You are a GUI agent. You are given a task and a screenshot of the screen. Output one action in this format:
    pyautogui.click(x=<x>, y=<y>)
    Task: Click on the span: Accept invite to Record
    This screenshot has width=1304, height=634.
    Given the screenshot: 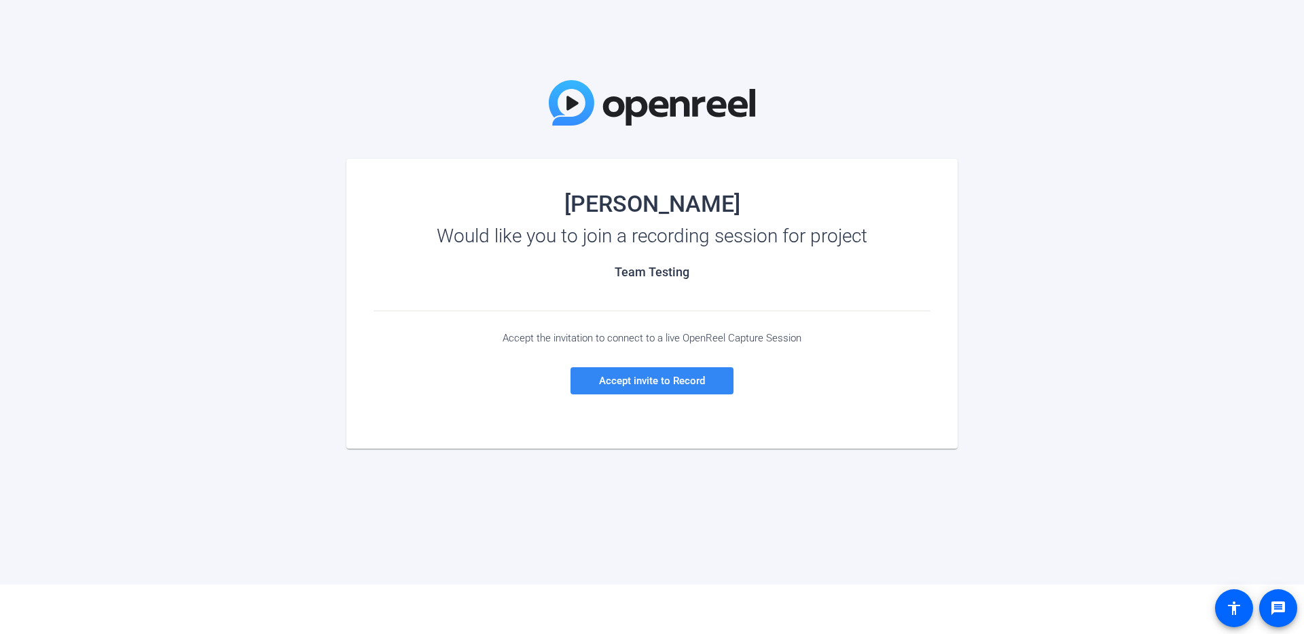 What is the action you would take?
    pyautogui.click(x=652, y=381)
    